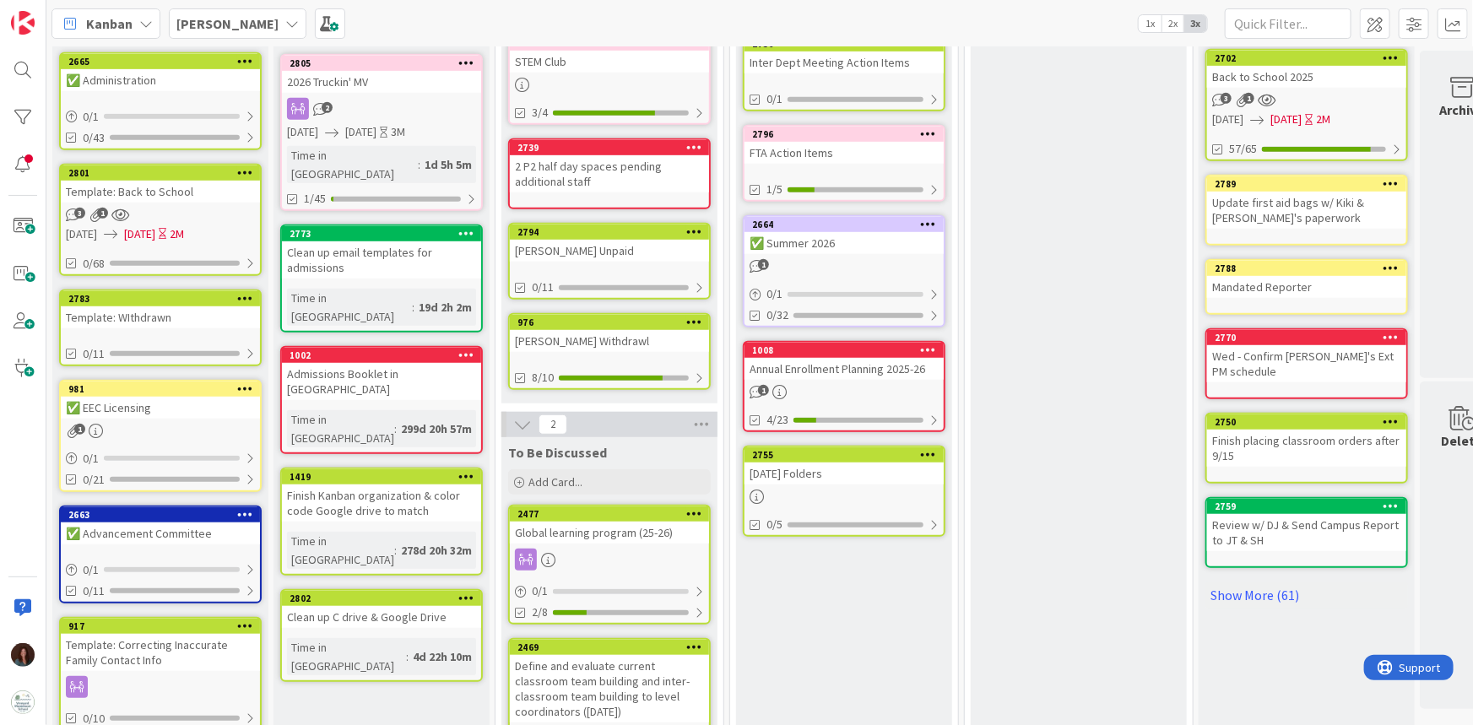 This screenshot has height=725, width=1473. I want to click on a: Show More (61), so click(1307, 595).